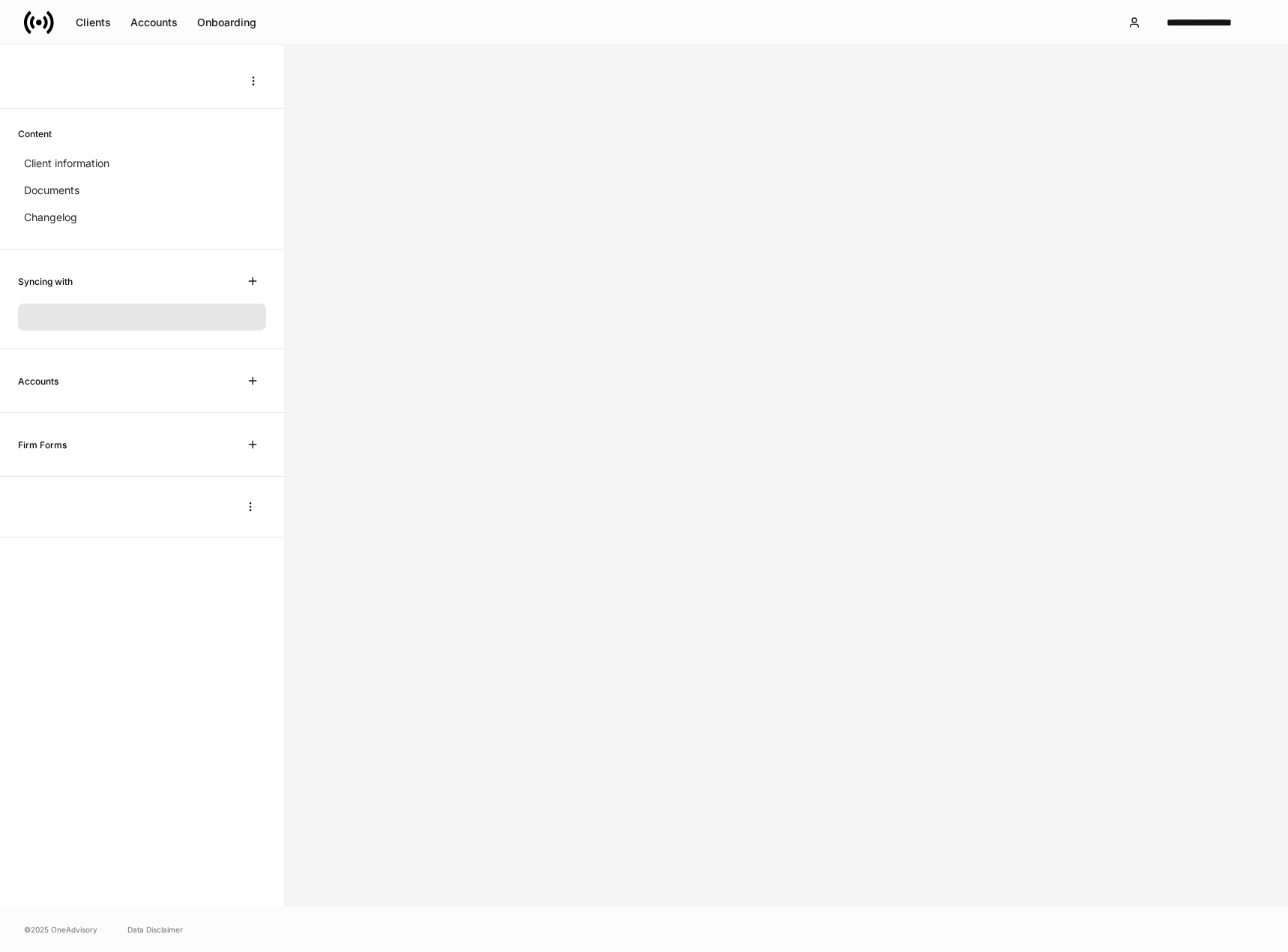 The height and width of the screenshot is (952, 1288). What do you see at coordinates (45, 281) in the screenshot?
I see `h6: Syncing with` at bounding box center [45, 281].